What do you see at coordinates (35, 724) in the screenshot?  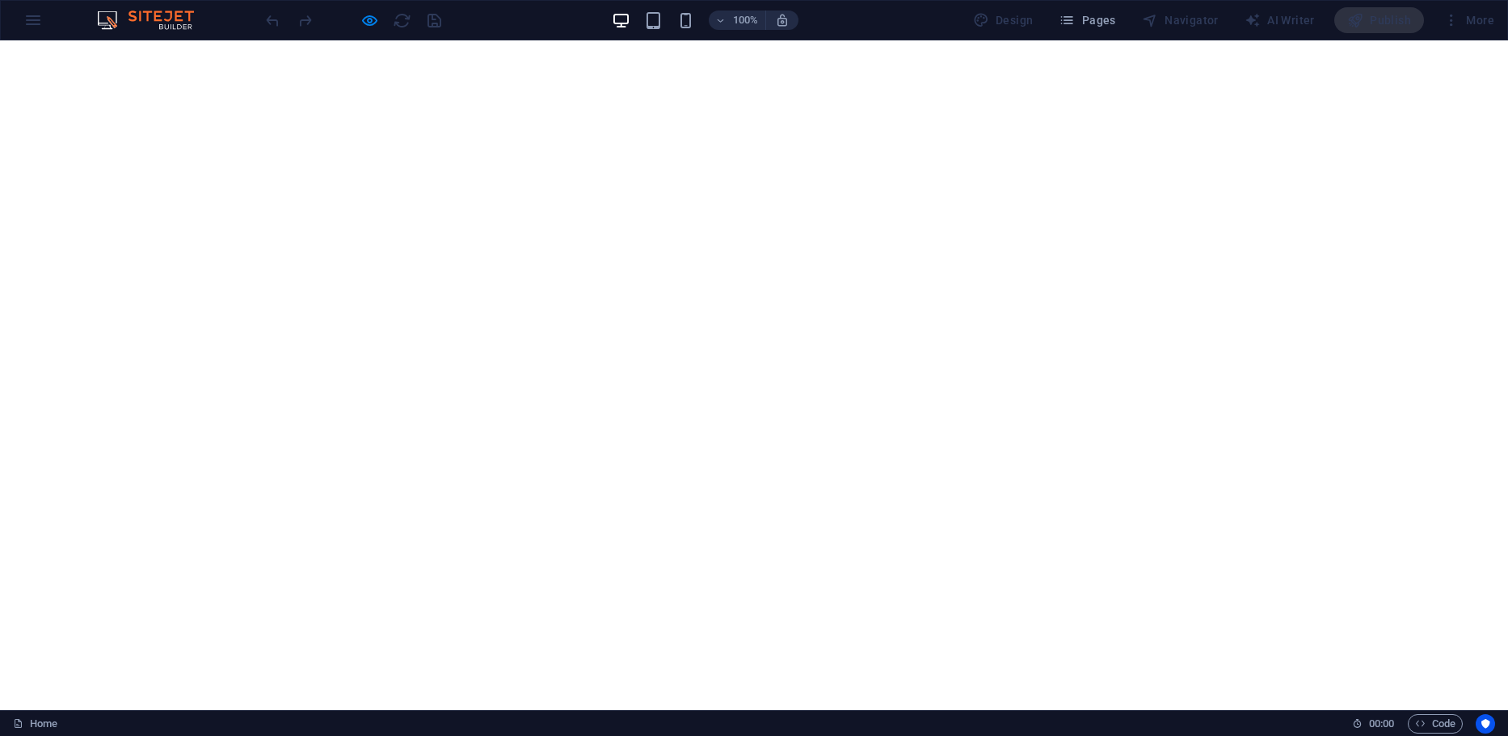 I see `a: Click to cancel selection. Double-click to open Pages` at bounding box center [35, 724].